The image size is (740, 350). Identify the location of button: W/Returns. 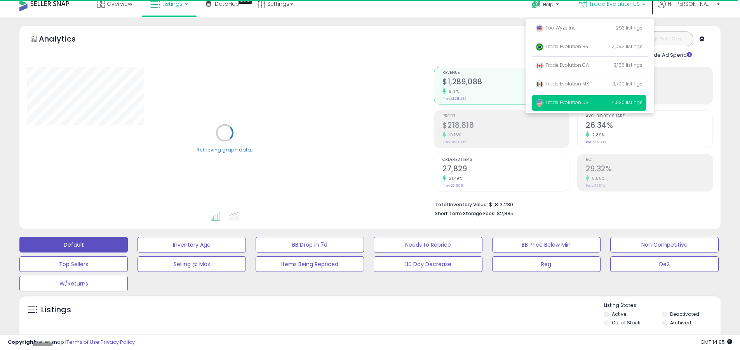
(73, 284).